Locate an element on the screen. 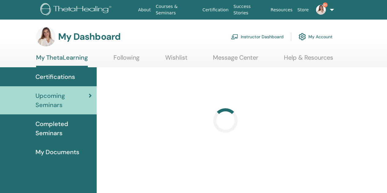 Image resolution: width=387 pixels, height=193 pixels. a: Instructor Dashboard is located at coordinates (257, 37).